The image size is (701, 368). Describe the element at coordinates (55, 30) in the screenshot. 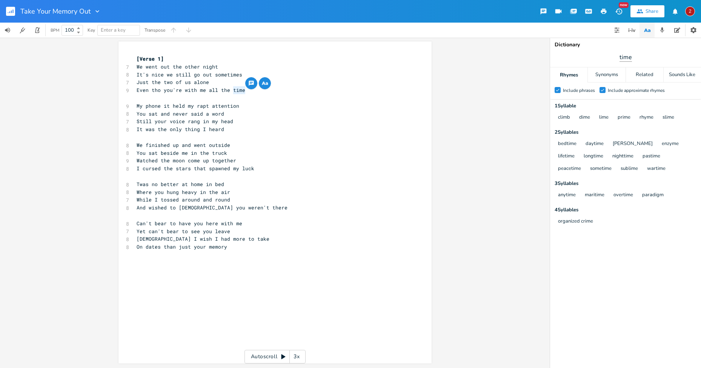

I see `div: BPM` at that location.